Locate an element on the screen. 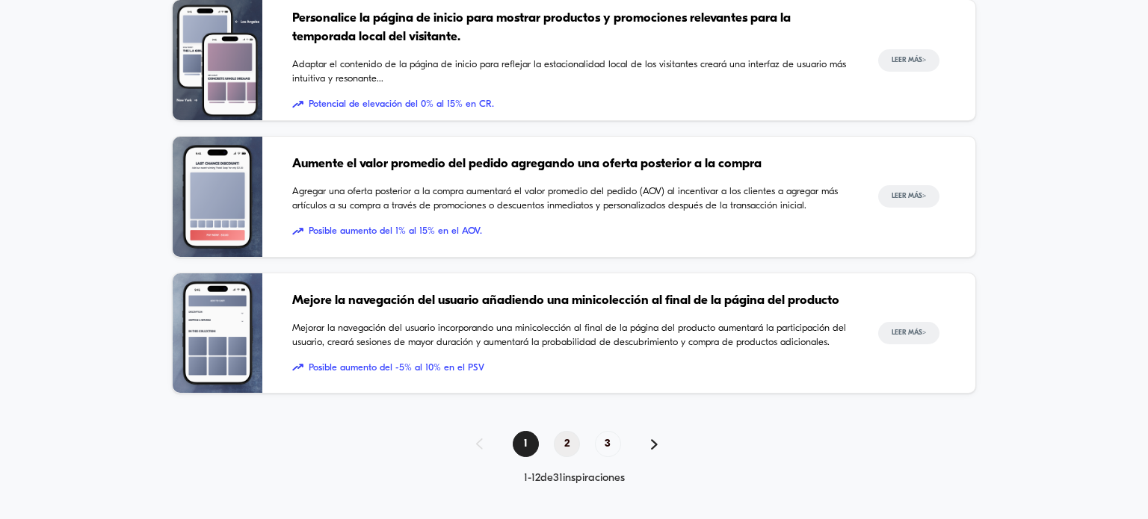  font: inspiraciones is located at coordinates (593, 478).